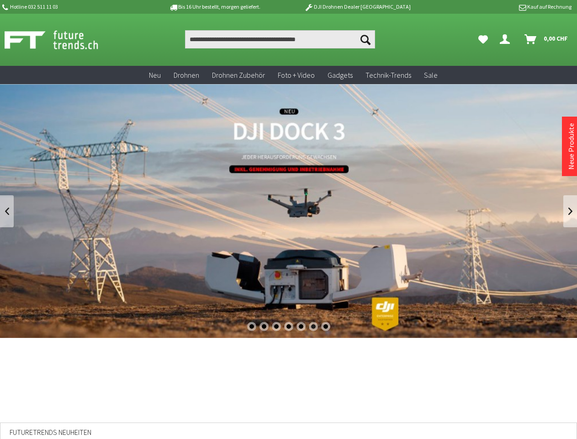 The image size is (577, 439). Describe the element at coordinates (239, 75) in the screenshot. I see `span: Drohnen Zubehör` at that location.